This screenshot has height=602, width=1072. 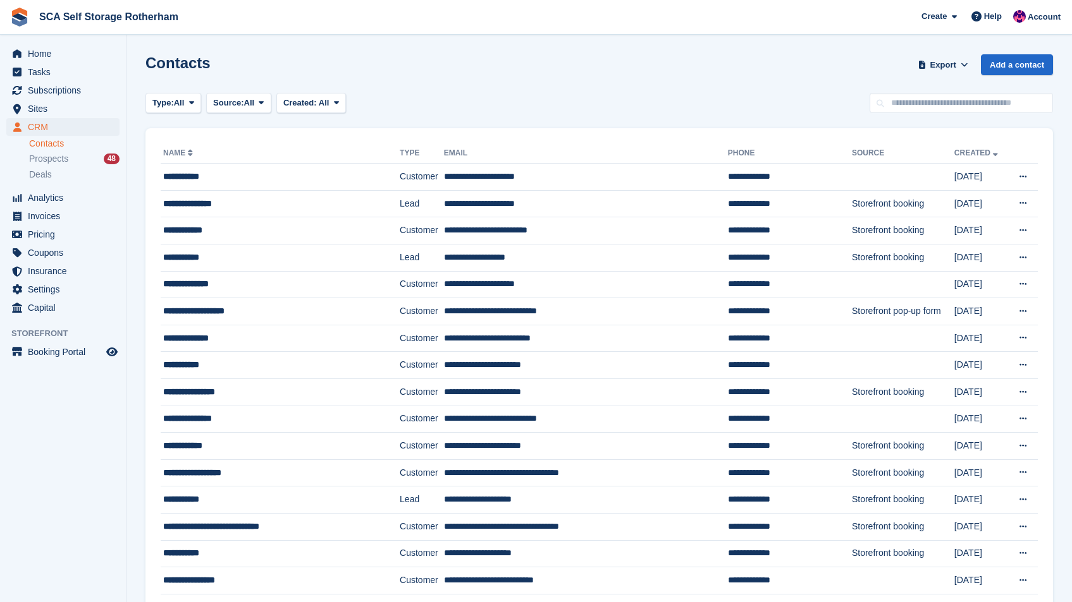 What do you see at coordinates (111, 159) in the screenshot?
I see `div: 48` at bounding box center [111, 159].